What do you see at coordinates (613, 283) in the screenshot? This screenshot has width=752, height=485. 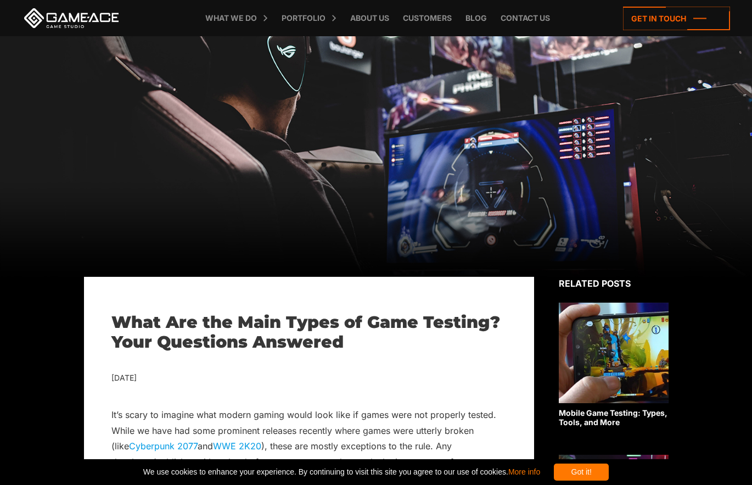 I see `div: Related posts` at bounding box center [613, 283].